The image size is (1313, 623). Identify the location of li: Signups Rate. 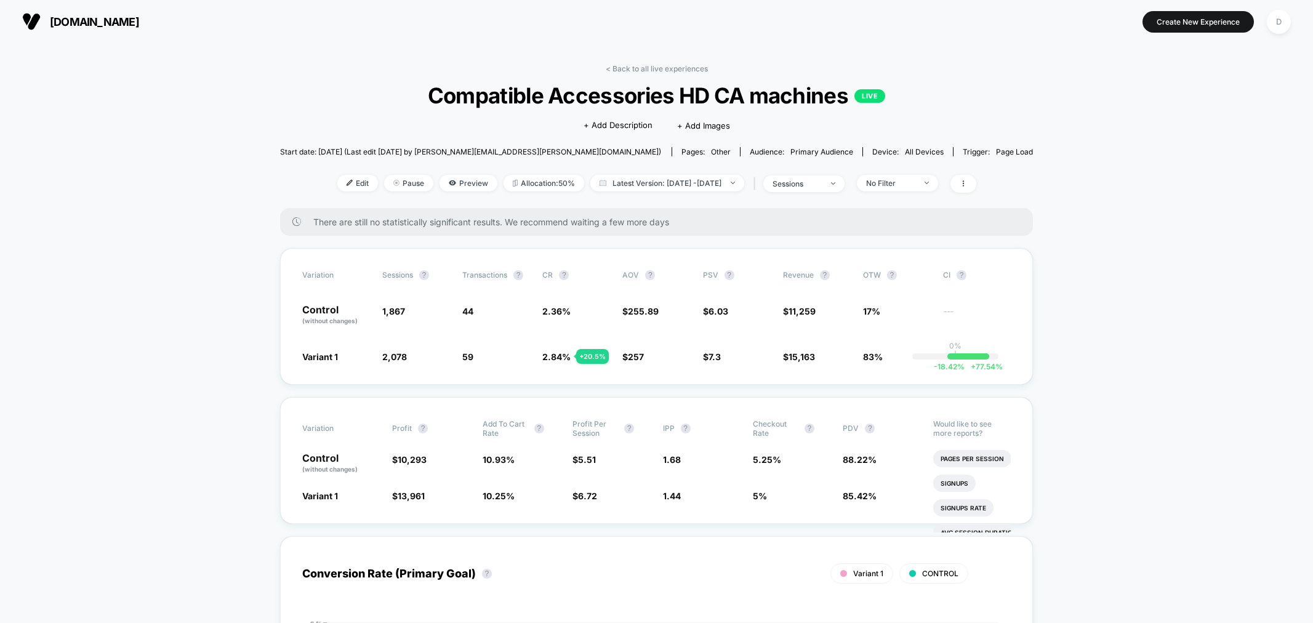
(964, 508).